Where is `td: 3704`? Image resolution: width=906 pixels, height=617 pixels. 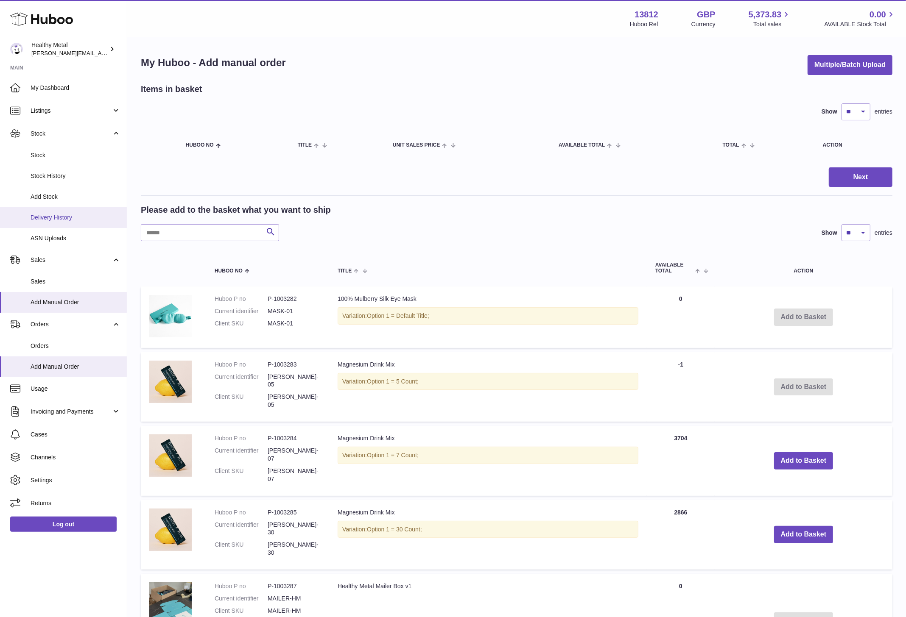 td: 3704 is located at coordinates (681, 461).